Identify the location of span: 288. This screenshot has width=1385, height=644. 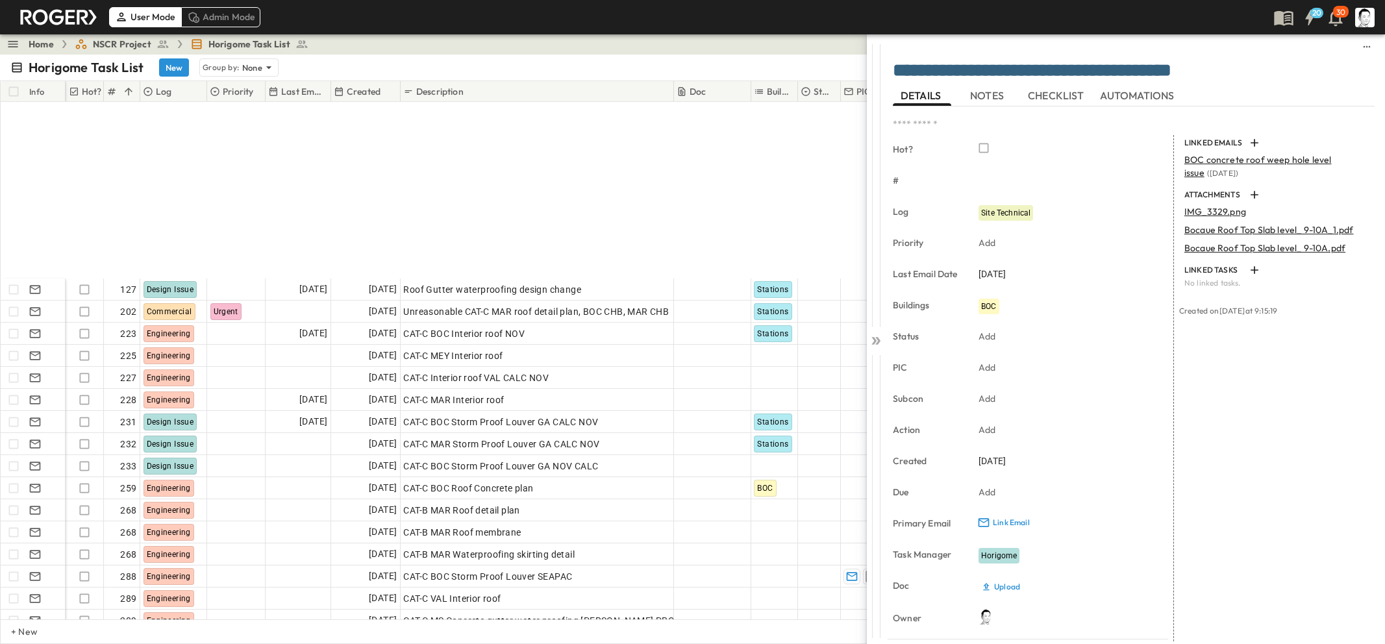
(128, 577).